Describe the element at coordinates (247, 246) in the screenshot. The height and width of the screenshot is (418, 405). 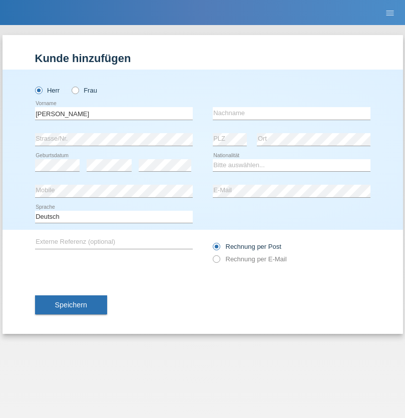
I see `label: Rechnung per Post` at that location.